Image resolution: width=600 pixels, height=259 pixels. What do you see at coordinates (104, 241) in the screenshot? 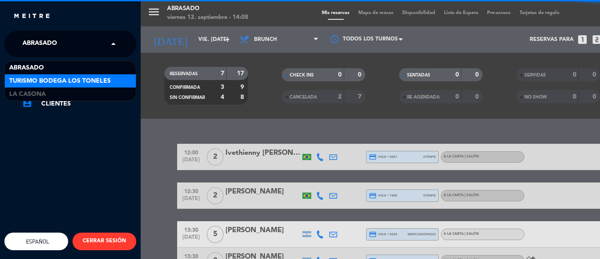
I see `button: CERRAR SESIÓN` at bounding box center [104, 241].